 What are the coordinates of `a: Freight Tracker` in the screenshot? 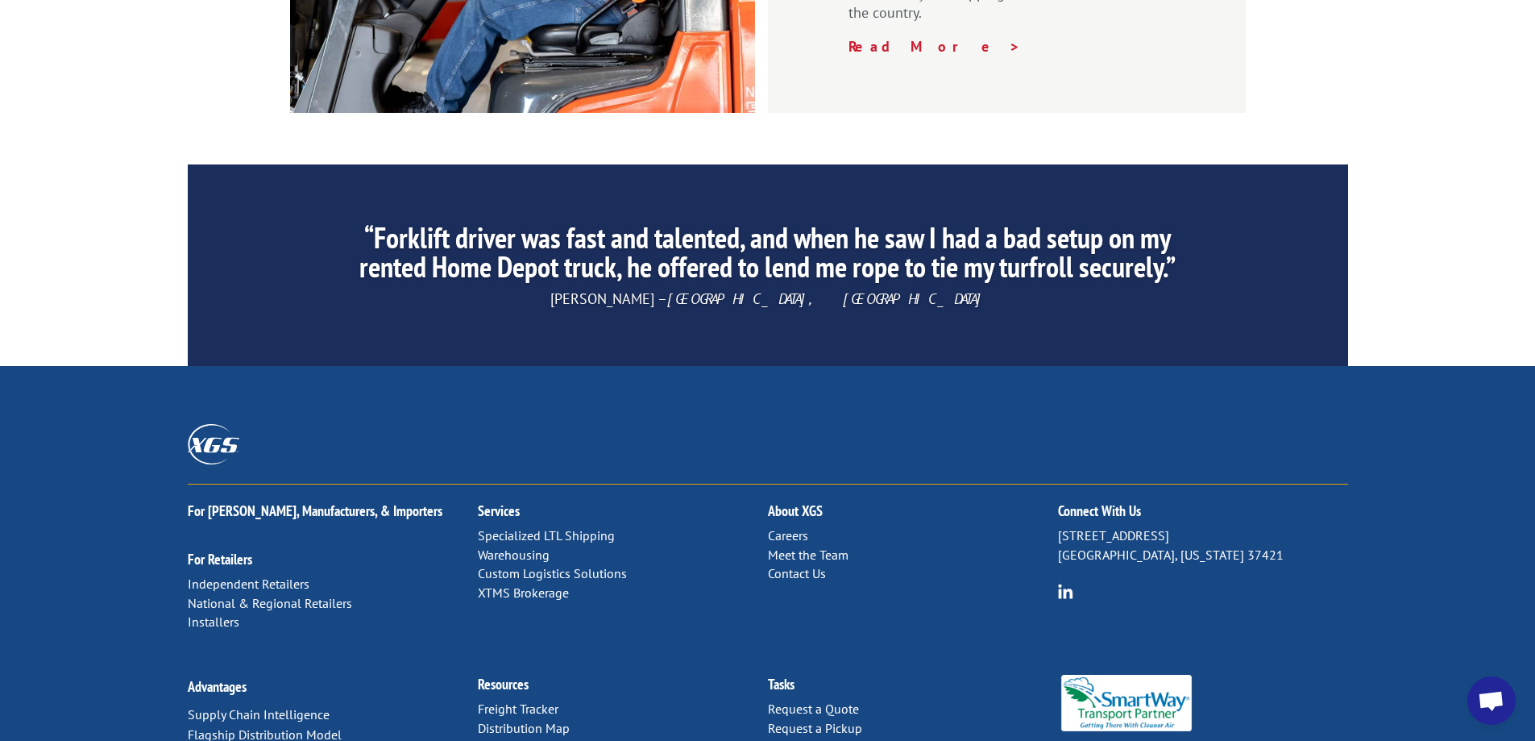 It's located at (518, 708).